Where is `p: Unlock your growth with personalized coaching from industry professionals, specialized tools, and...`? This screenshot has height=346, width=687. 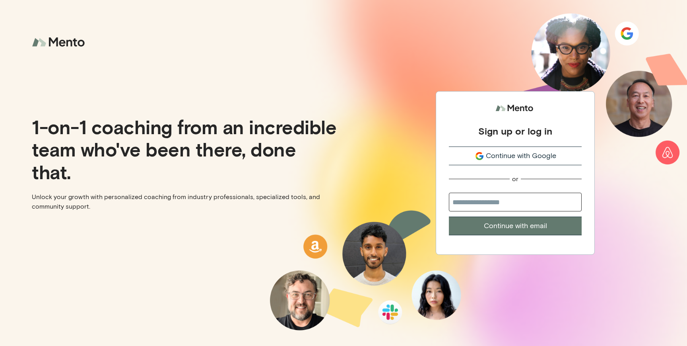 p: Unlock your growth with personalized coaching from industry professionals, specialized tools, and... is located at coordinates (185, 202).